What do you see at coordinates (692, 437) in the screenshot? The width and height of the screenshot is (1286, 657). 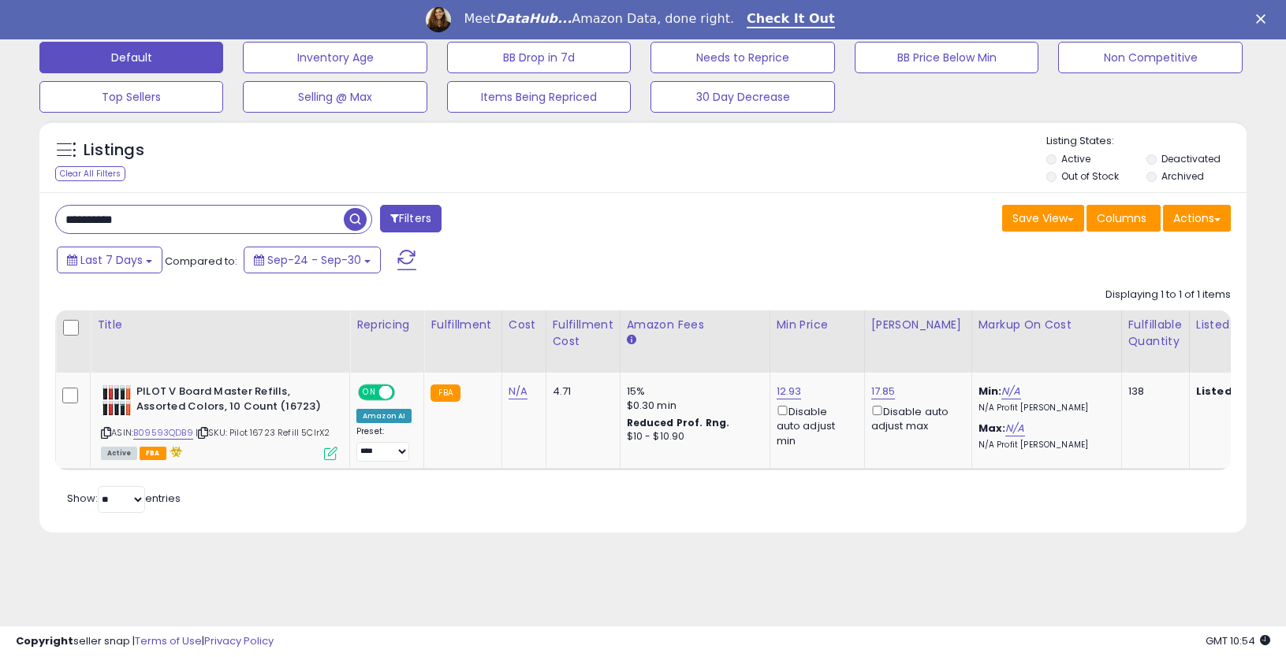 I see `div: $10 - $10.90` at bounding box center [692, 437].